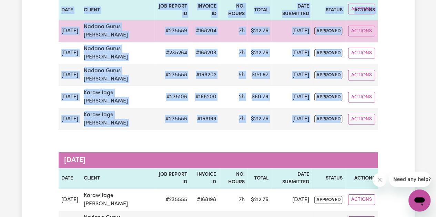 The height and width of the screenshot is (217, 436). I want to click on td: #168198, so click(204, 200).